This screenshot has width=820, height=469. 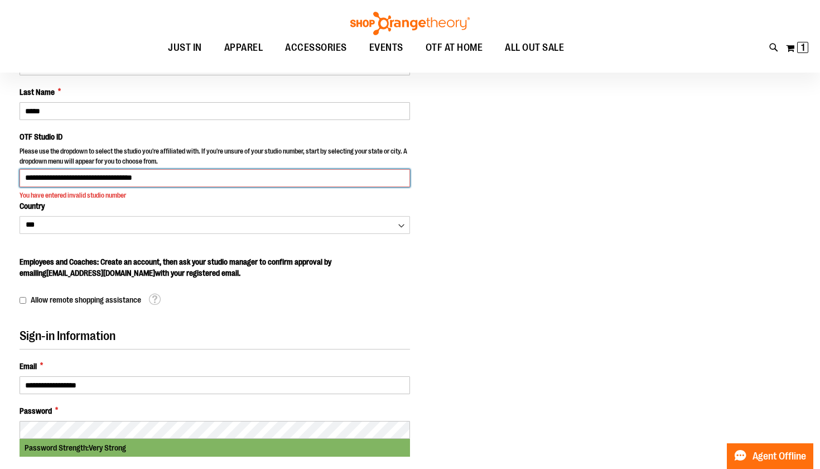 I want to click on div: Password Strength:, so click(x=215, y=447).